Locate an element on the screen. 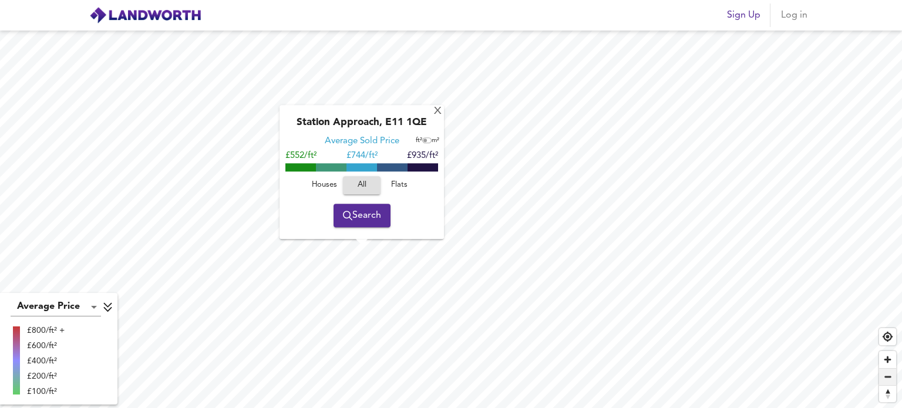 The image size is (902, 408). div: £800/ft² + is located at coordinates (46, 331).